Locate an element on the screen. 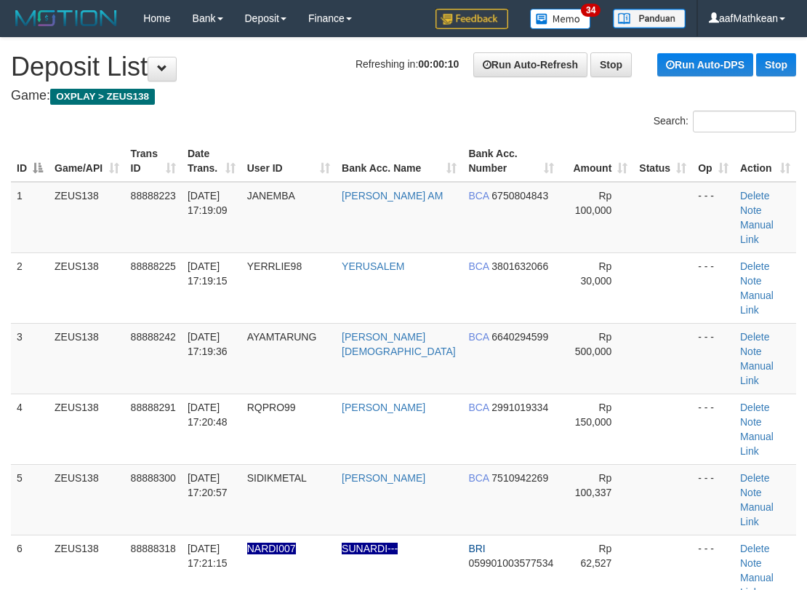  th: User ID: activate to sort column ascending is located at coordinates (289, 161).